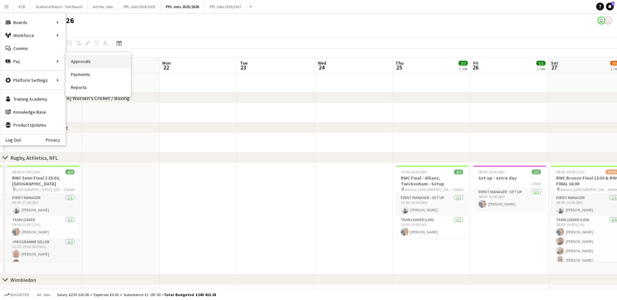 This screenshot has width=617, height=300. I want to click on span: Total Budgeted £240 413.38, so click(190, 295).